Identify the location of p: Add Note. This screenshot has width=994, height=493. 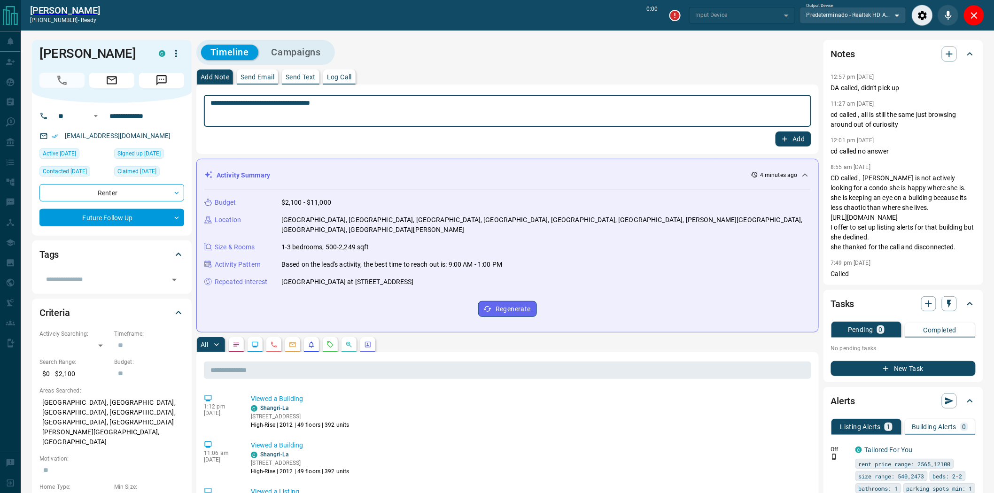
(215, 77).